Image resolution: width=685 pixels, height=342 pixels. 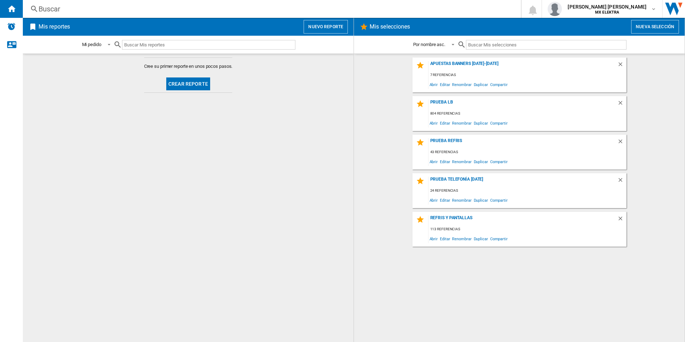 What do you see at coordinates (522, 220) in the screenshot?
I see `div: refris y pantallas` at bounding box center [522, 220].